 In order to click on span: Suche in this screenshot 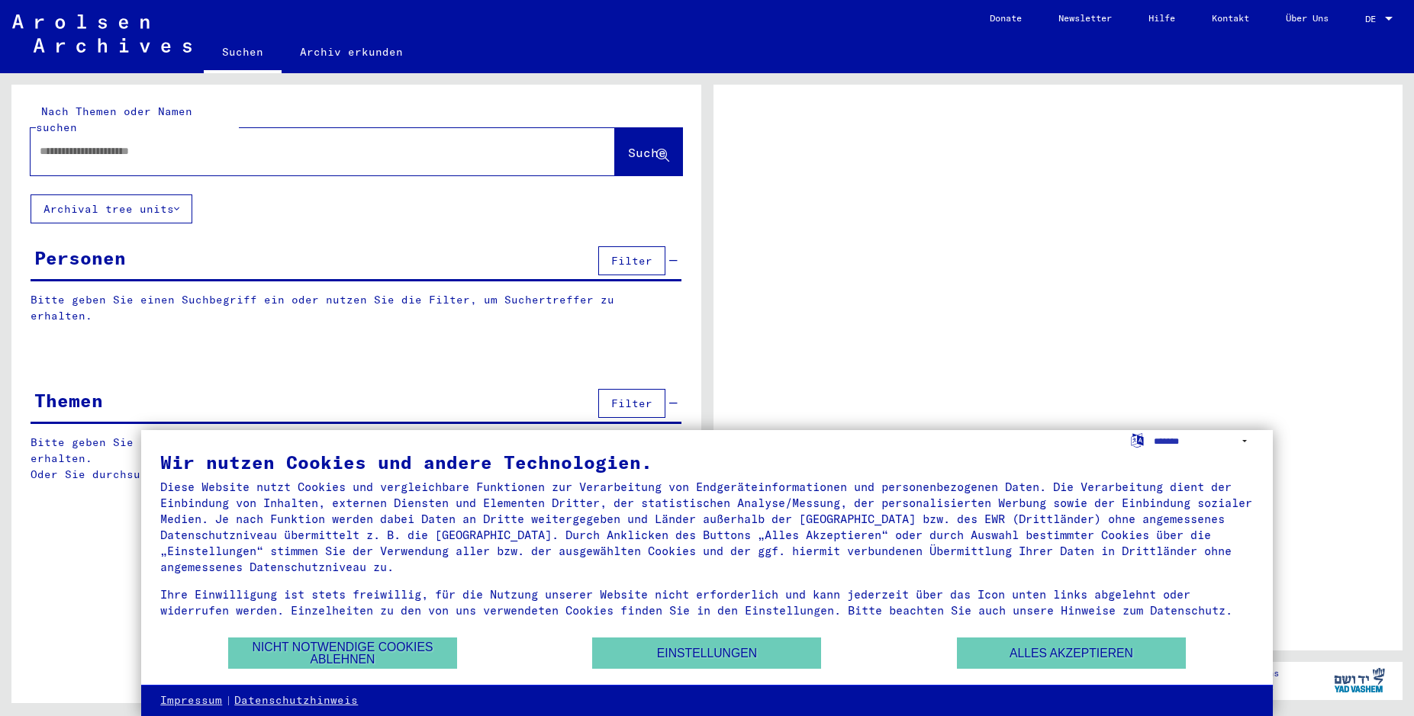, I will do `click(647, 153)`.